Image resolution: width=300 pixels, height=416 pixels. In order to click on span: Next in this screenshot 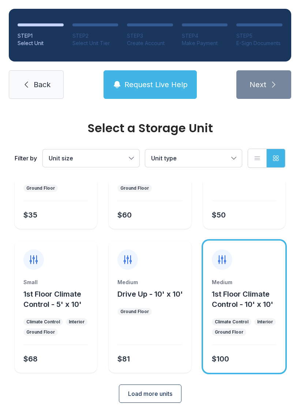, I will do `click(258, 85)`.